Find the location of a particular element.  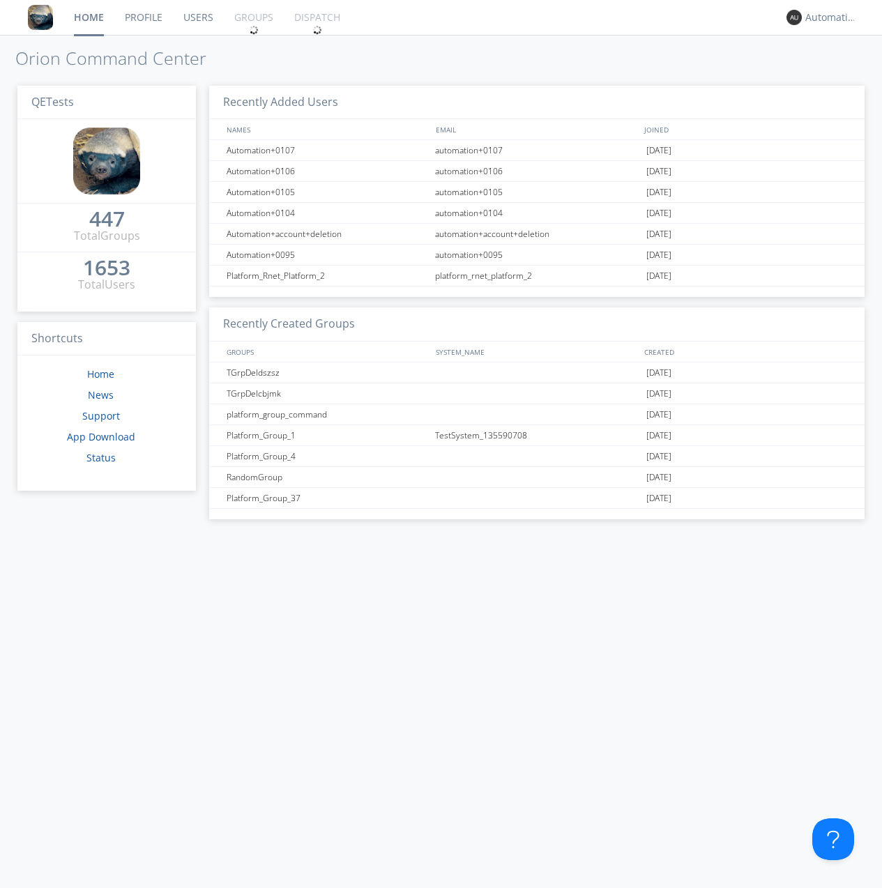

div: GROUPS is located at coordinates (325, 351).